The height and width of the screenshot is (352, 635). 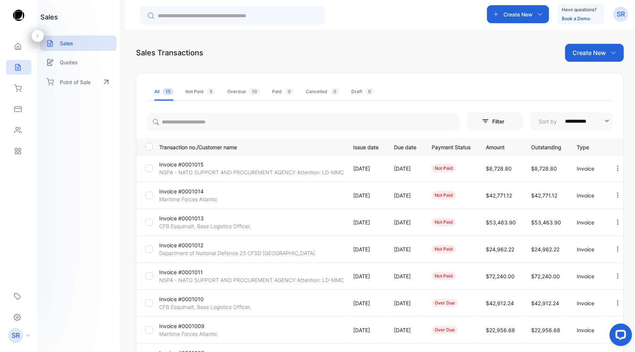 What do you see at coordinates (244, 92) in the screenshot?
I see `div: Overdue` at bounding box center [244, 92].